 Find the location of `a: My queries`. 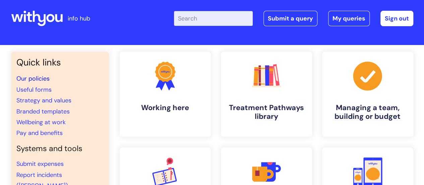

a: My queries is located at coordinates (349, 18).